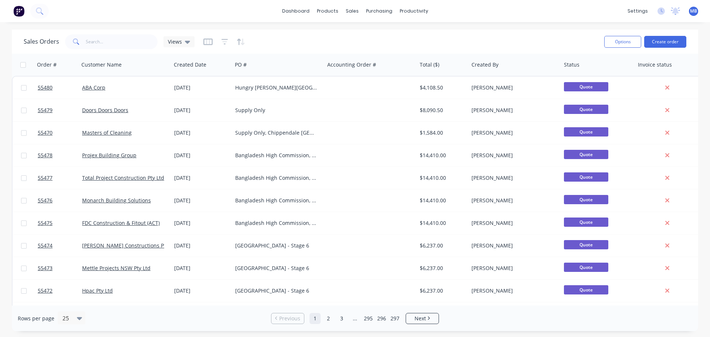 The height and width of the screenshot is (337, 710). Describe the element at coordinates (121, 223) in the screenshot. I see `a: FDC Construction & Fitout (ACT)` at that location.